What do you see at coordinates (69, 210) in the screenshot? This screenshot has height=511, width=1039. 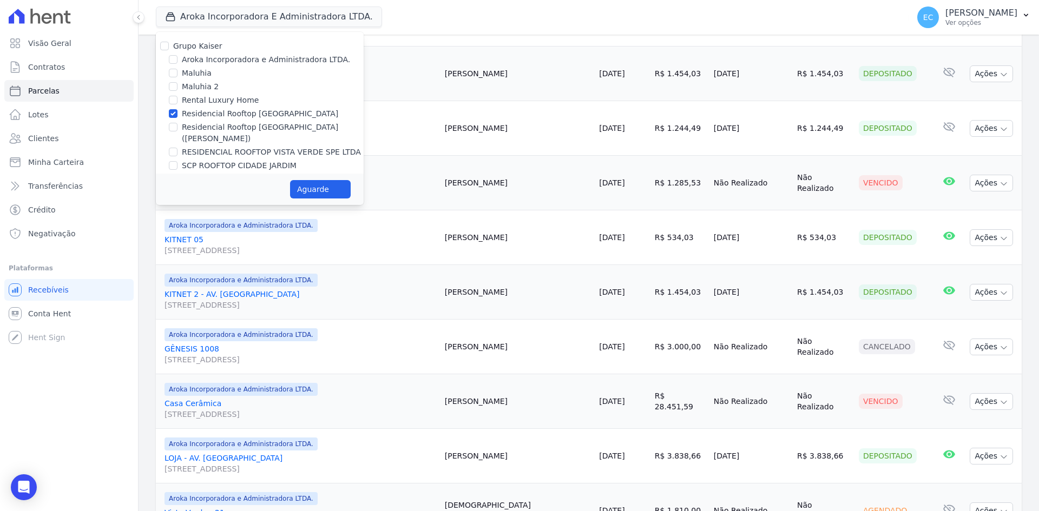 I see `a: Crédito` at bounding box center [69, 210].